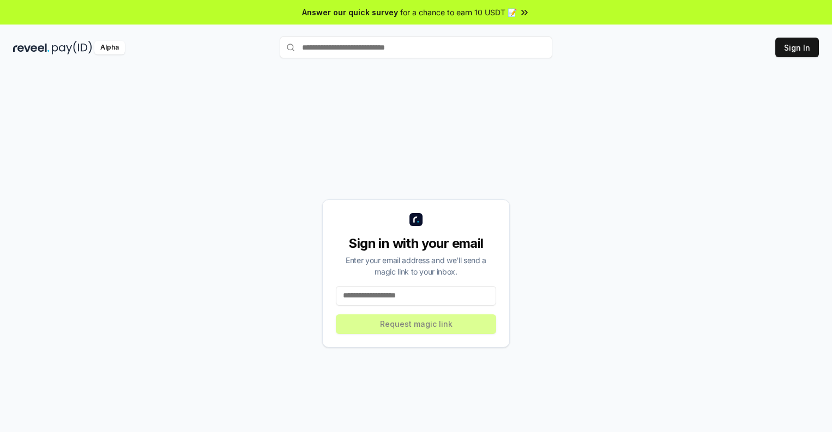  Describe the element at coordinates (797, 47) in the screenshot. I see `button: Sign In` at that location.